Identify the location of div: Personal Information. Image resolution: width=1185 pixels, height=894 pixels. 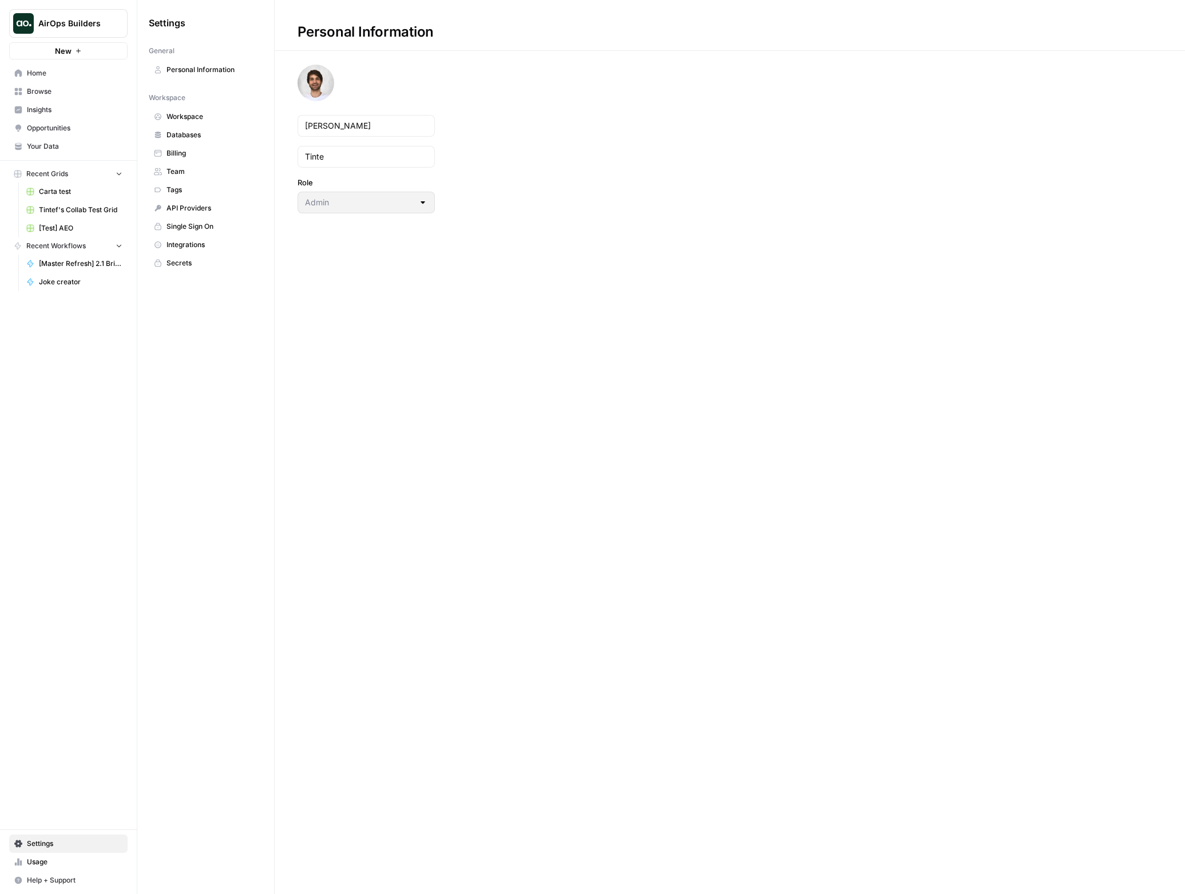
(366, 32).